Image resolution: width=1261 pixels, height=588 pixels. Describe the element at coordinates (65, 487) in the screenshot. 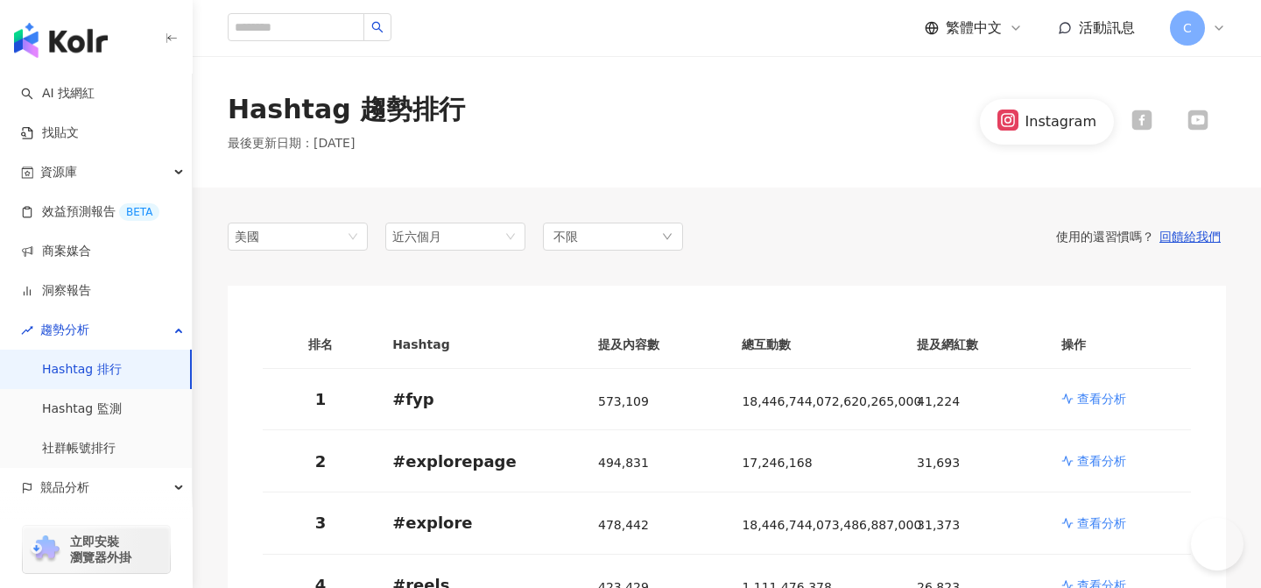

I see `span: 競品分析` at that location.